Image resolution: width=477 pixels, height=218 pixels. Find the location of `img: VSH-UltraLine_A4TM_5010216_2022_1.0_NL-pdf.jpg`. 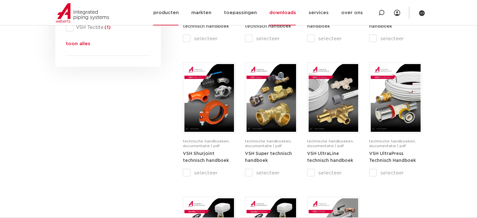

img: VSH-UltraLine_A4TM_5010216_2022_1.0_NL-pdf.jpg is located at coordinates (333, 98).